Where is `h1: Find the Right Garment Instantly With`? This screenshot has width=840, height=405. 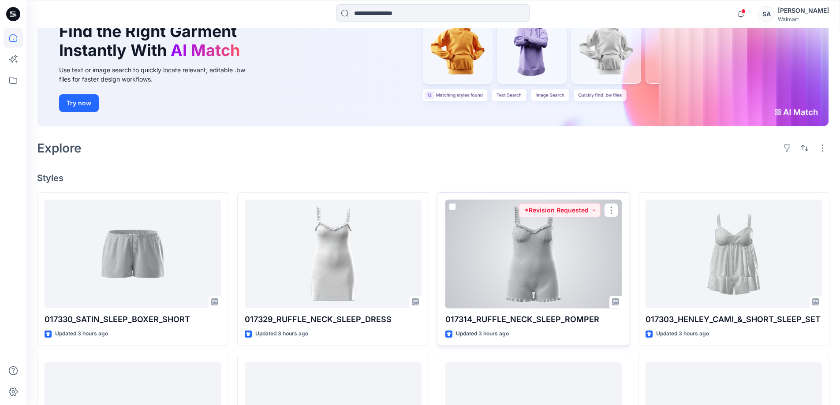 h1: Find the Right Garment Instantly With is located at coordinates (152, 41).